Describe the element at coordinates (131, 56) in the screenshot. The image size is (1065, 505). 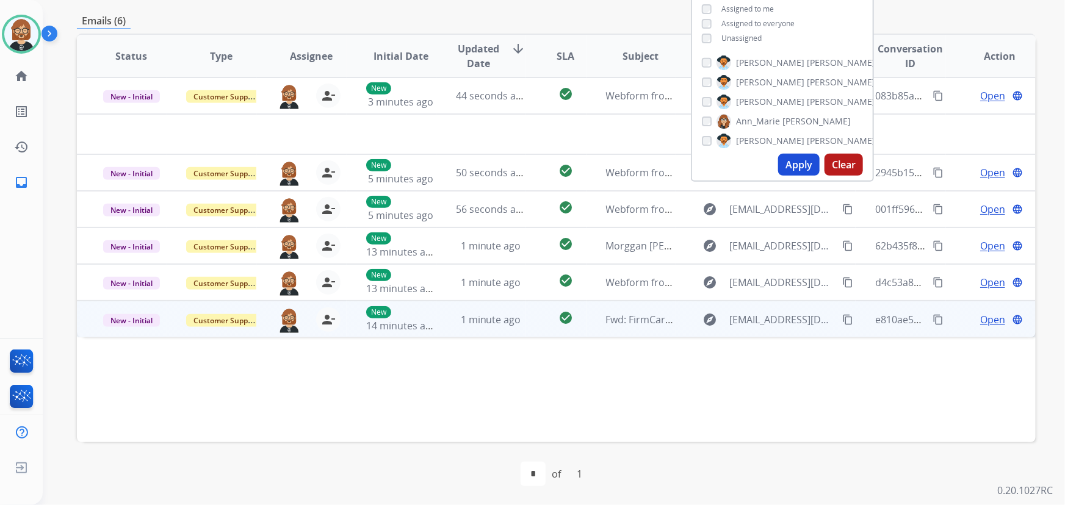
I see `span: Status` at that location.